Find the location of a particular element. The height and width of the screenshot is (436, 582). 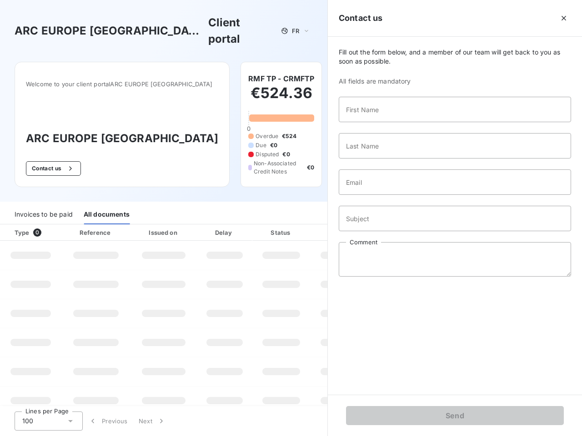

div: Status is located at coordinates (281, 233).